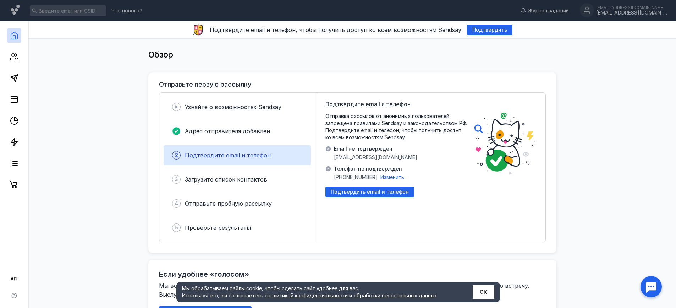  What do you see at coordinates (176, 179) in the screenshot?
I see `span: 3` at bounding box center [176, 179].